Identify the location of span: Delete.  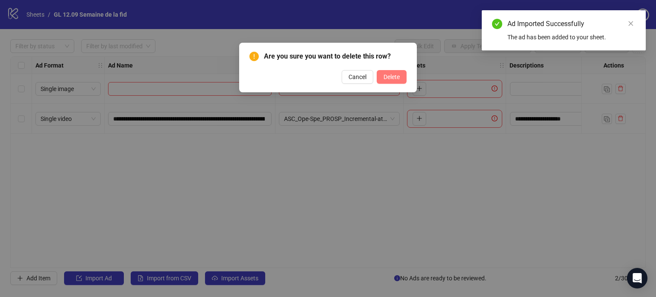
(392, 77).